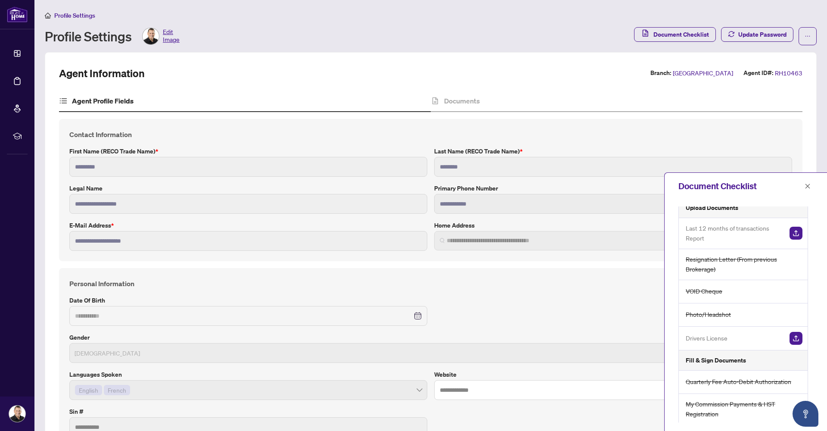 The image size is (827, 431). Describe the element at coordinates (613, 151) in the screenshot. I see `label: Last Name (RECO Trade Name)` at that location.